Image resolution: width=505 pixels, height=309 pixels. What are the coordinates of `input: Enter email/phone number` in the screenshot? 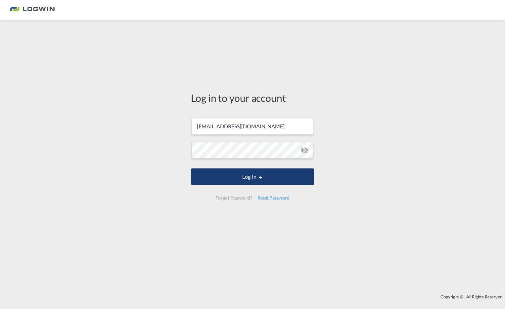 It's located at (252, 126).